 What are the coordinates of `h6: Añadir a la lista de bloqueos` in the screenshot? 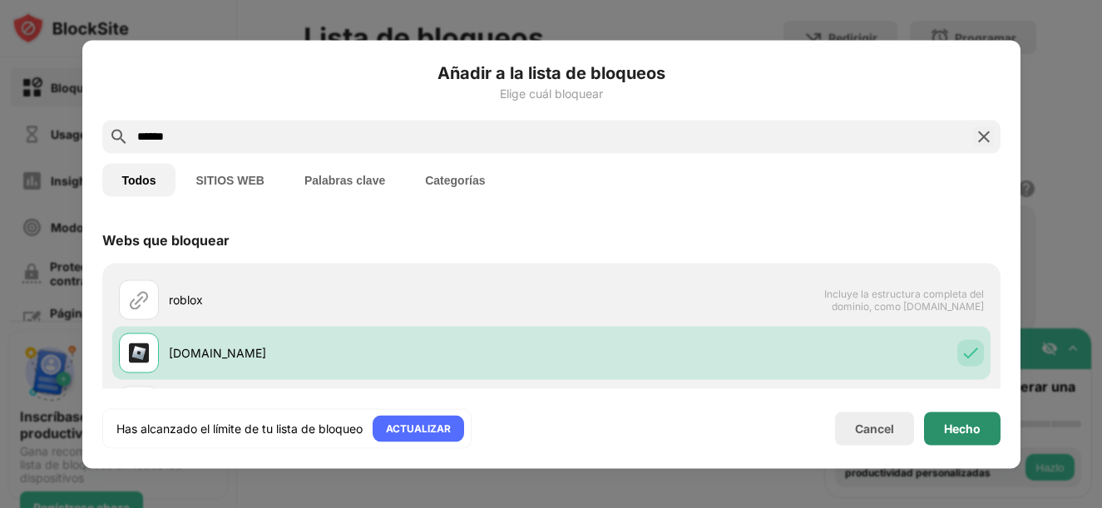 It's located at (551, 72).